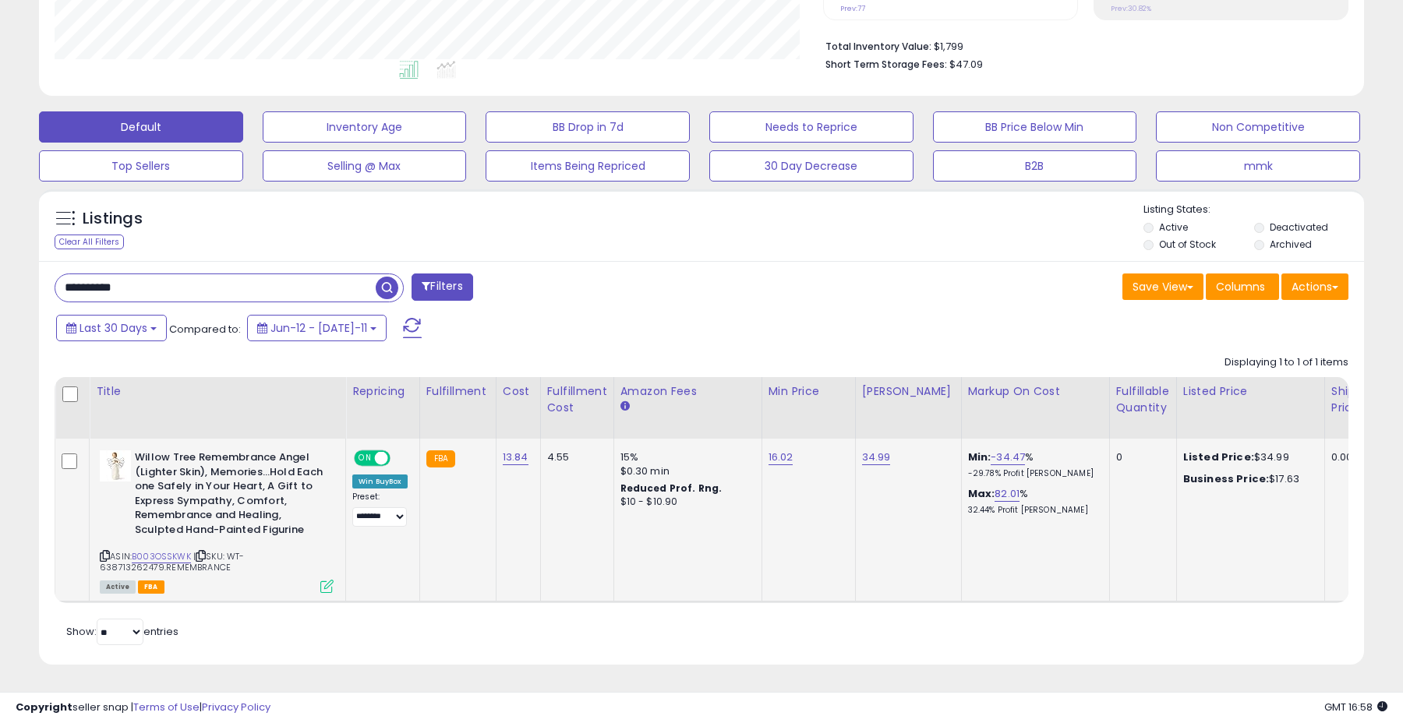  Describe the element at coordinates (380, 509) in the screenshot. I see `div: Preset:` at that location.